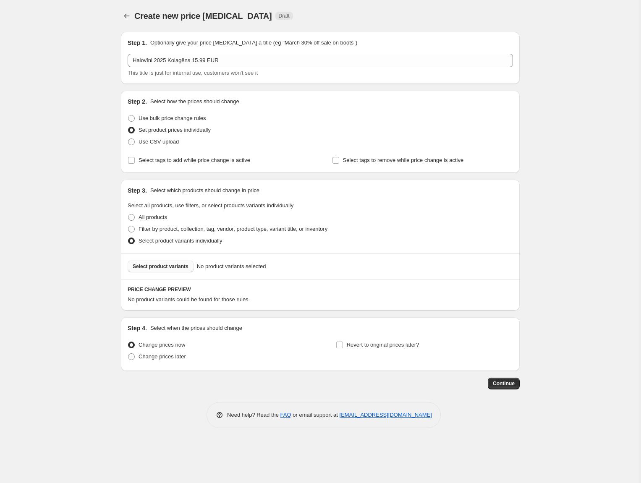  I want to click on p: Select how the prices should change, so click(195, 102).